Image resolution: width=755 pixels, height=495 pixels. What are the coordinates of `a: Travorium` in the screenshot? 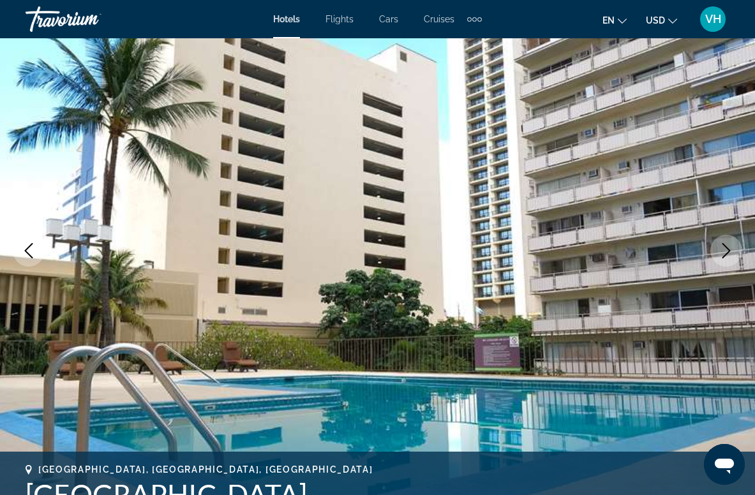 It's located at (89, 19).